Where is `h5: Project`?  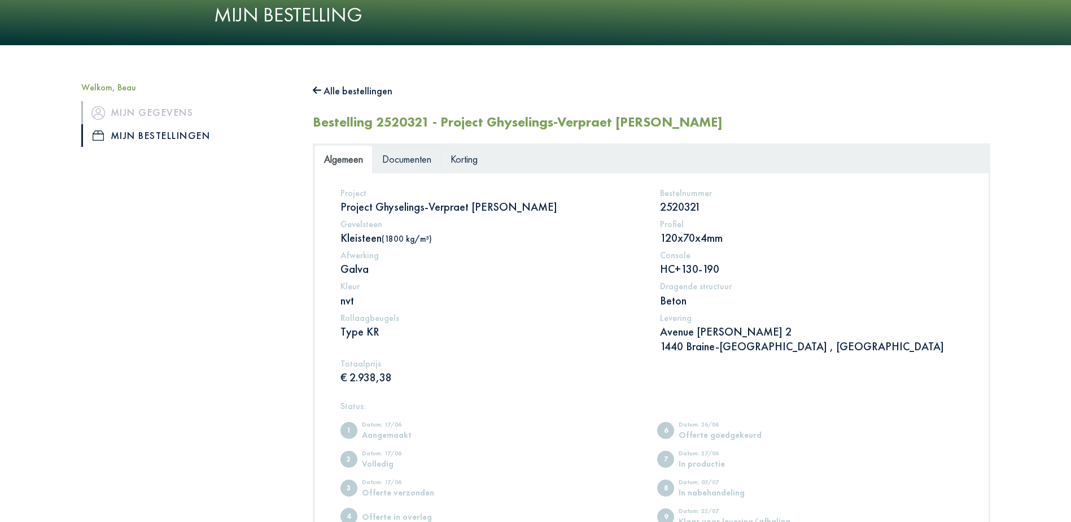 h5: Project is located at coordinates (492, 193).